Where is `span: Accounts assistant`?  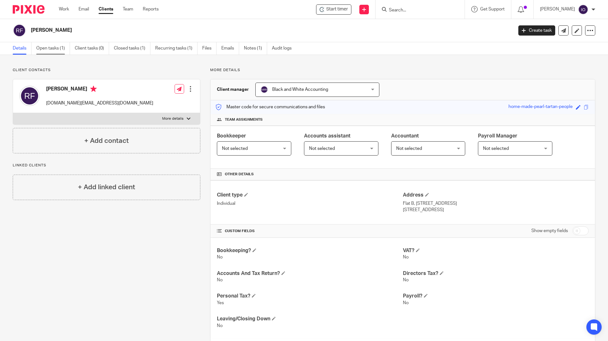 span: Accounts assistant is located at coordinates (327, 136).